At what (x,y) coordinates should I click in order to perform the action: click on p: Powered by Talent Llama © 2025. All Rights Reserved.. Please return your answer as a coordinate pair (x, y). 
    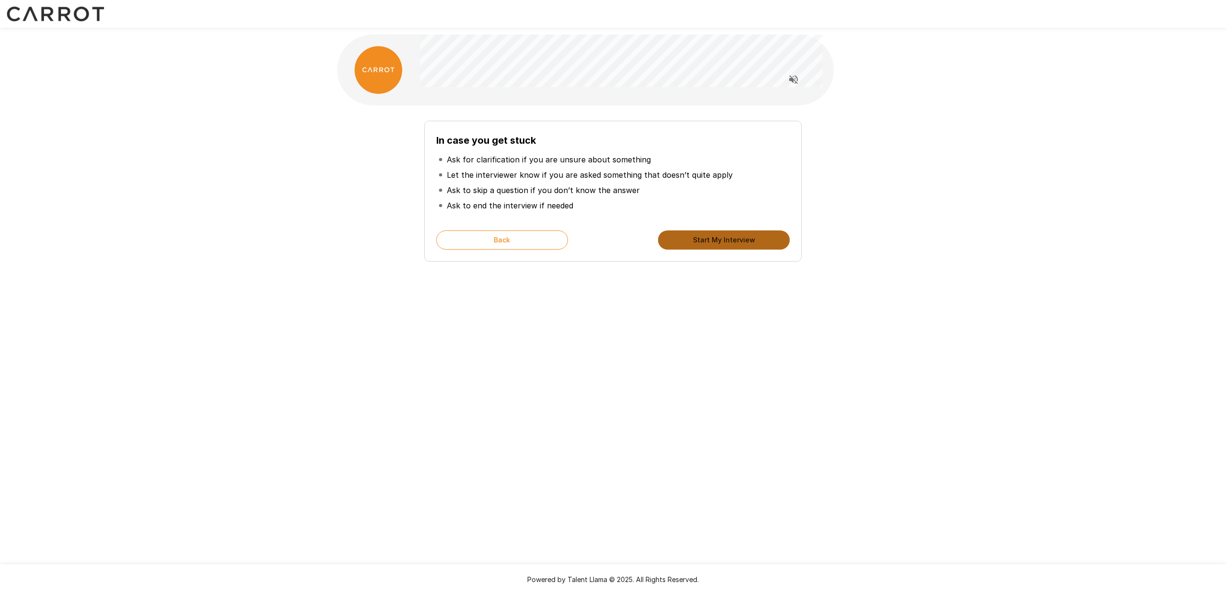
    Looking at the image, I should click on (613, 579).